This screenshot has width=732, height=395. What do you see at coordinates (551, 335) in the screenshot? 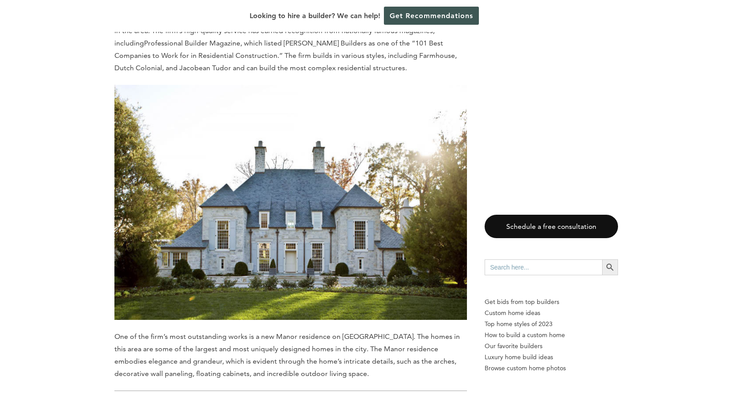
I see `p: How to build a custom home` at bounding box center [551, 335].